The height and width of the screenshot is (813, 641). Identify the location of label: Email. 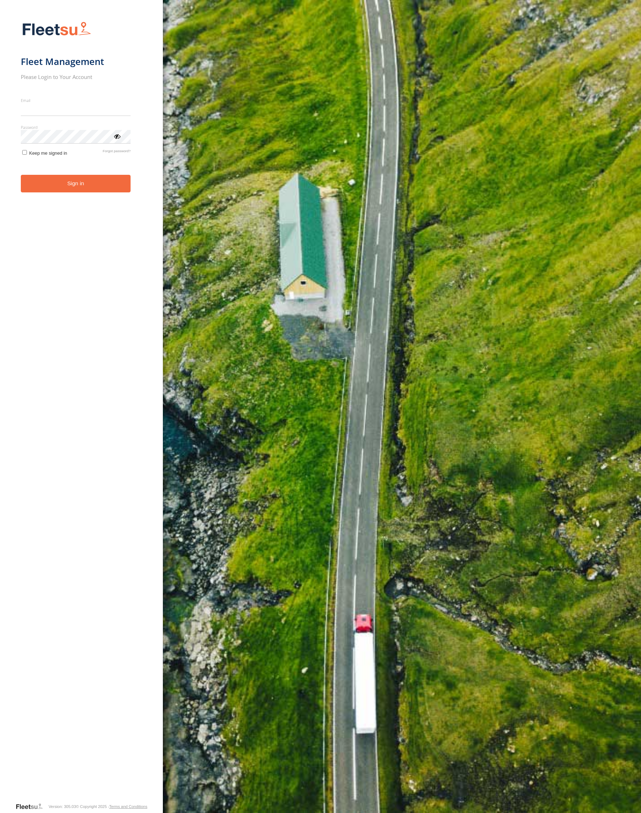
(76, 100).